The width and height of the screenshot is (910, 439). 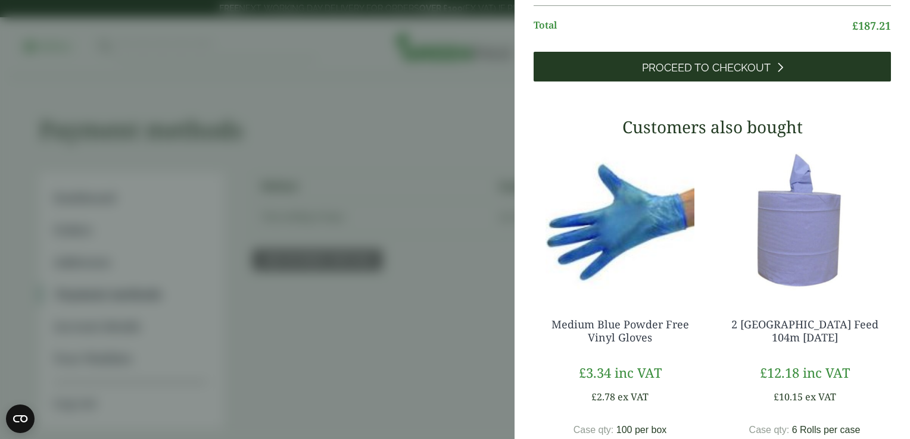 What do you see at coordinates (779, 373) in the screenshot?
I see `bdi: 12.18` at bounding box center [779, 373].